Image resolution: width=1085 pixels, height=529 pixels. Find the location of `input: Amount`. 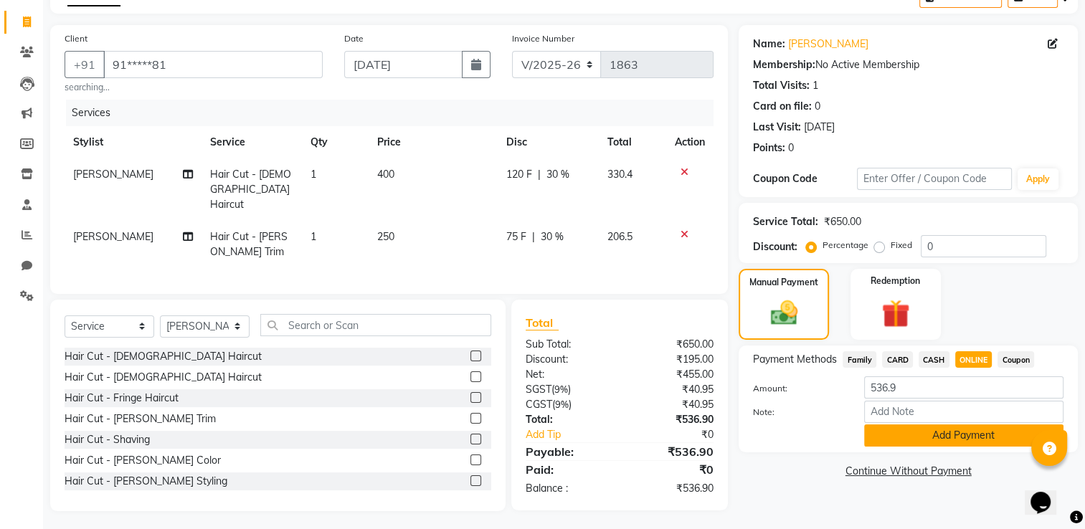

input: Amount is located at coordinates (964, 387).